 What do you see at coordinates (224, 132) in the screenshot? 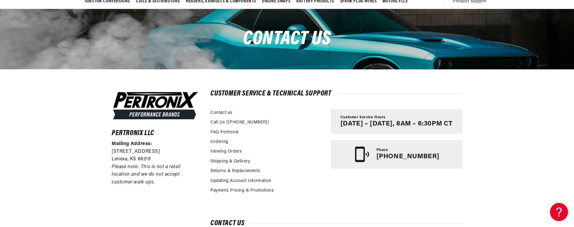
I see `a: FAQ Pertronix` at bounding box center [224, 132].